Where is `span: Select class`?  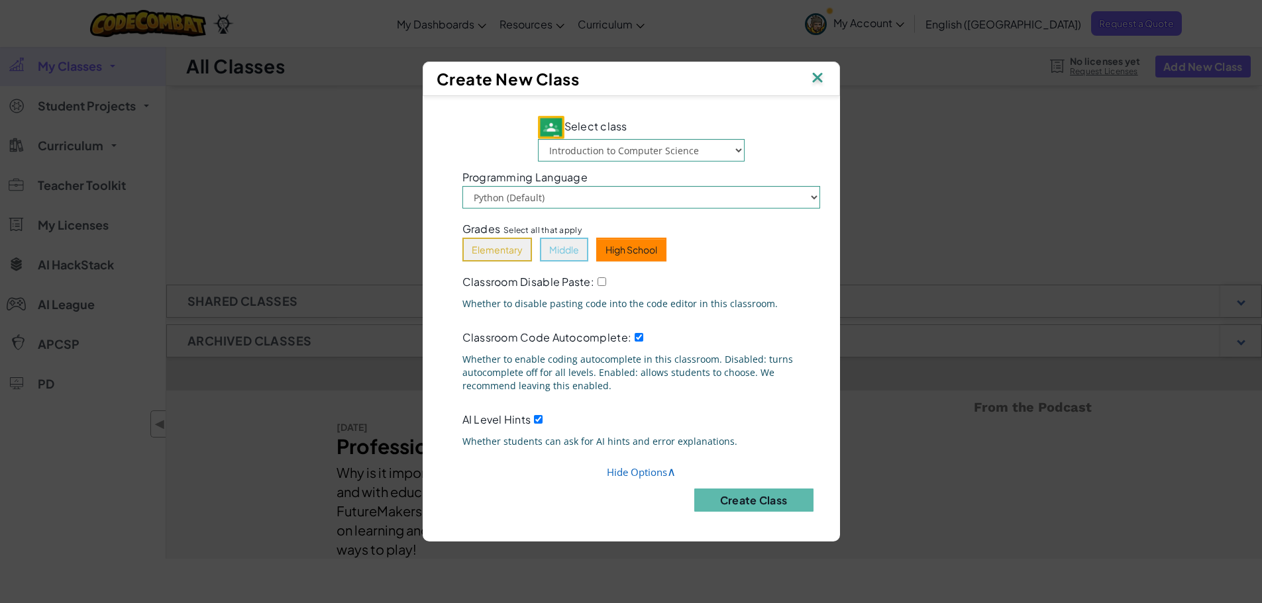 span: Select class is located at coordinates (582, 126).